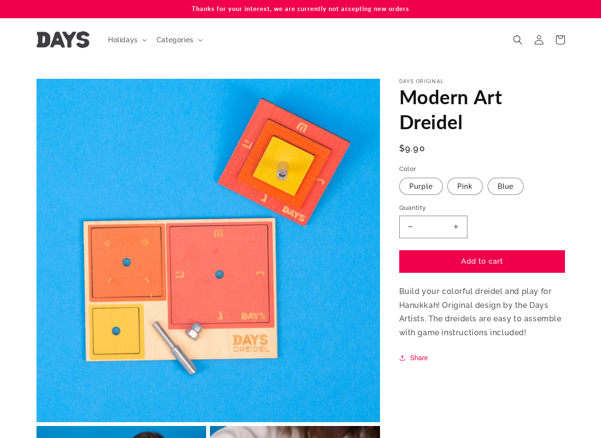  Describe the element at coordinates (482, 312) in the screenshot. I see `p: Build your colorful dreidel and play for Hanukkah! Original design by the Days Artists. The dreid...` at that location.